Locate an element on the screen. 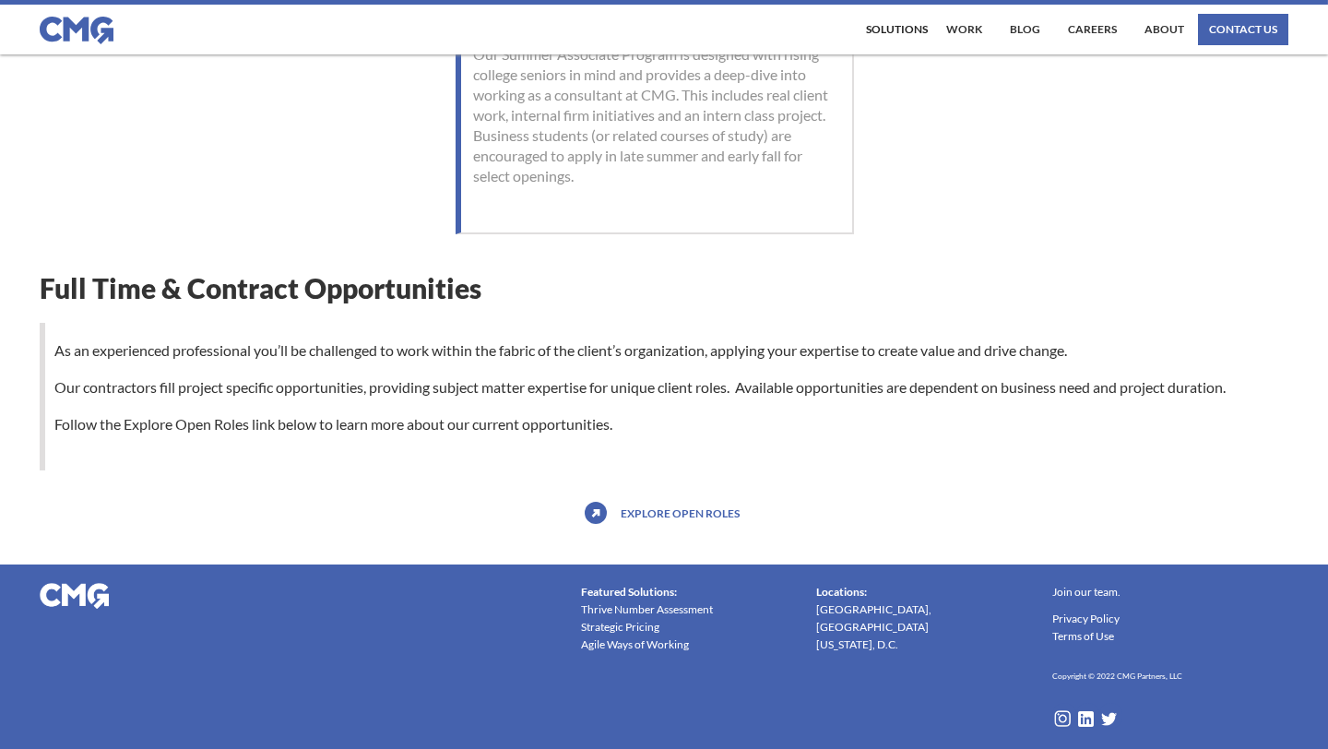 This screenshot has height=749, width=1328. div: Featured Solutions: is located at coordinates (629, 591).